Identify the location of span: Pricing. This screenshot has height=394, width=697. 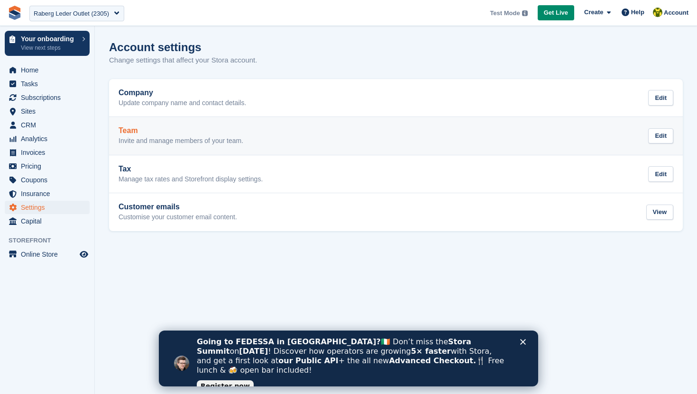
(49, 166).